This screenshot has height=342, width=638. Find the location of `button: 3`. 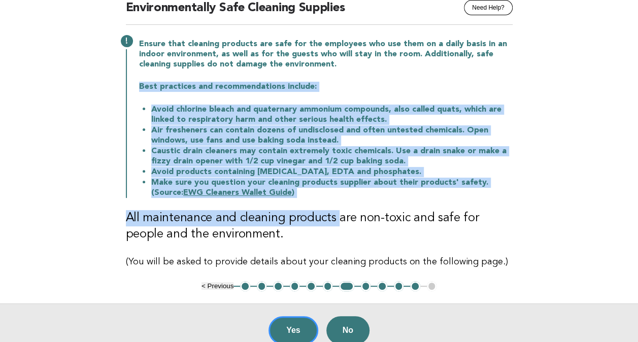

button: 3 is located at coordinates (278, 286).